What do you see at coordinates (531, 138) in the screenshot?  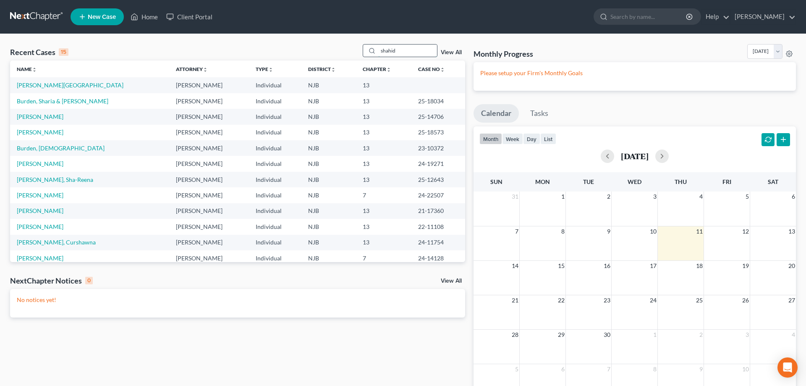 I see `button: day` at bounding box center [531, 138].